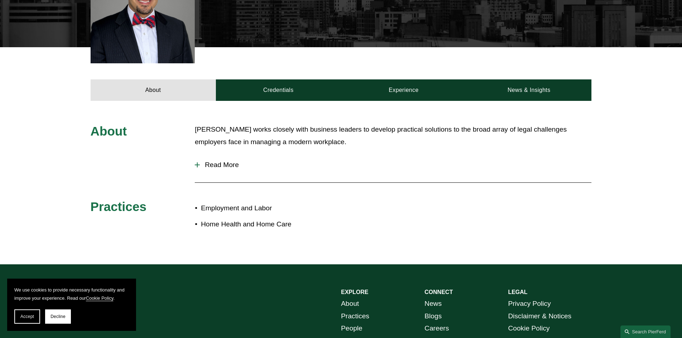  Describe the element at coordinates (646, 332) in the screenshot. I see `a: Search this site` at that location.